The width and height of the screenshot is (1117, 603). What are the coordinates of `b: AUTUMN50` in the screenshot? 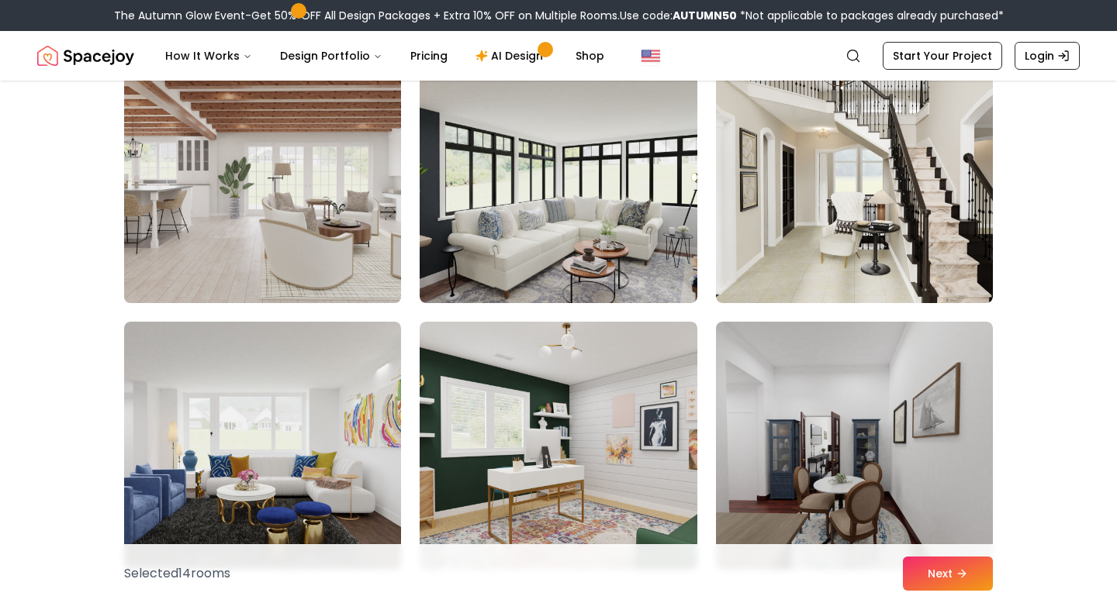 It's located at (704, 16).